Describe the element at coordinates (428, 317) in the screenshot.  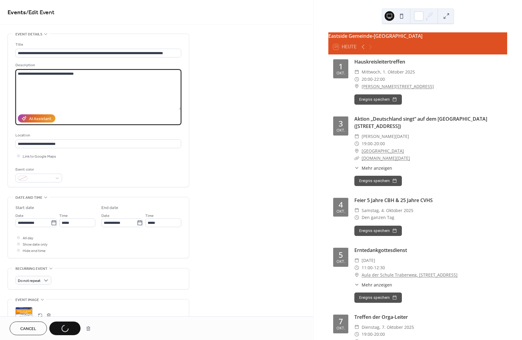
I see `div: Treffen der Orga-Leiter` at that location.